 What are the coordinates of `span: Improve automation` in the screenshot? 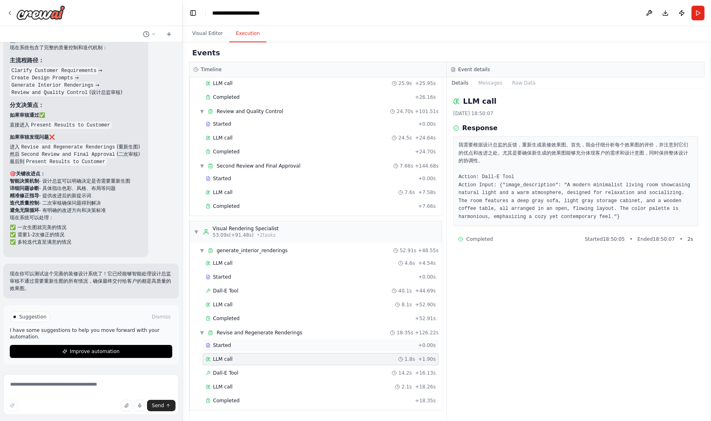 It's located at (94, 352).